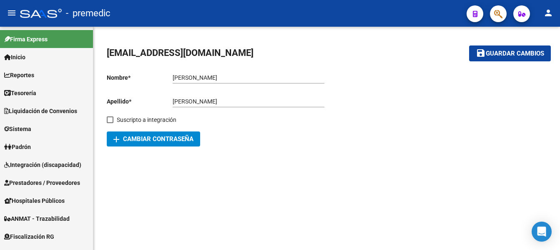  I want to click on mat-icon: save, so click(481, 53).